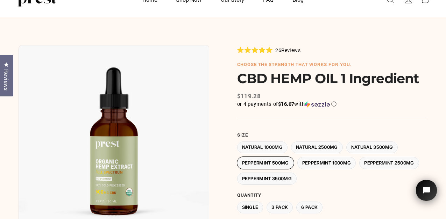 Image resolution: width=446 pixels, height=219 pixels. What do you see at coordinates (286, 104) in the screenshot?
I see `span: $16.07` at bounding box center [286, 104].